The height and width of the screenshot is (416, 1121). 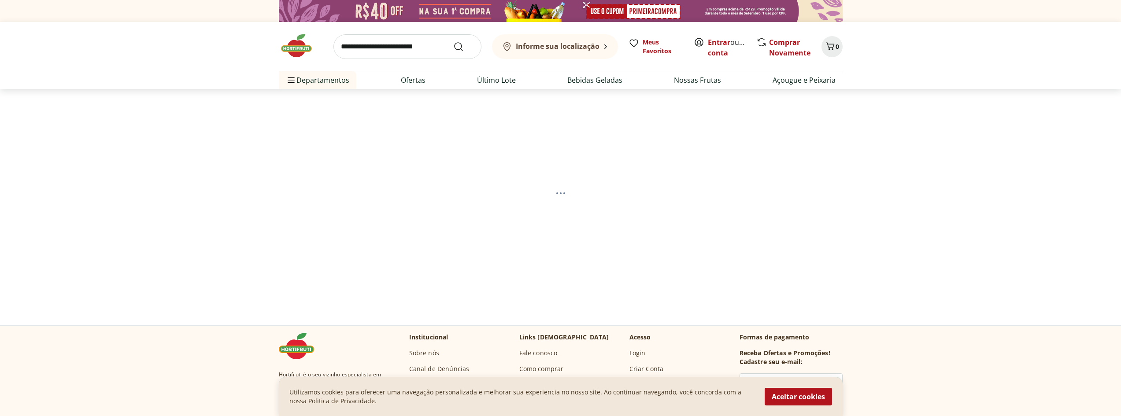 What do you see at coordinates (413, 80) in the screenshot?
I see `a: Ofertas` at bounding box center [413, 80].